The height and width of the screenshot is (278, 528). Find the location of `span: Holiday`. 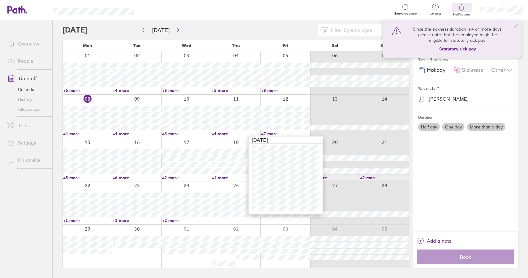

span: Holiday is located at coordinates (436, 70).